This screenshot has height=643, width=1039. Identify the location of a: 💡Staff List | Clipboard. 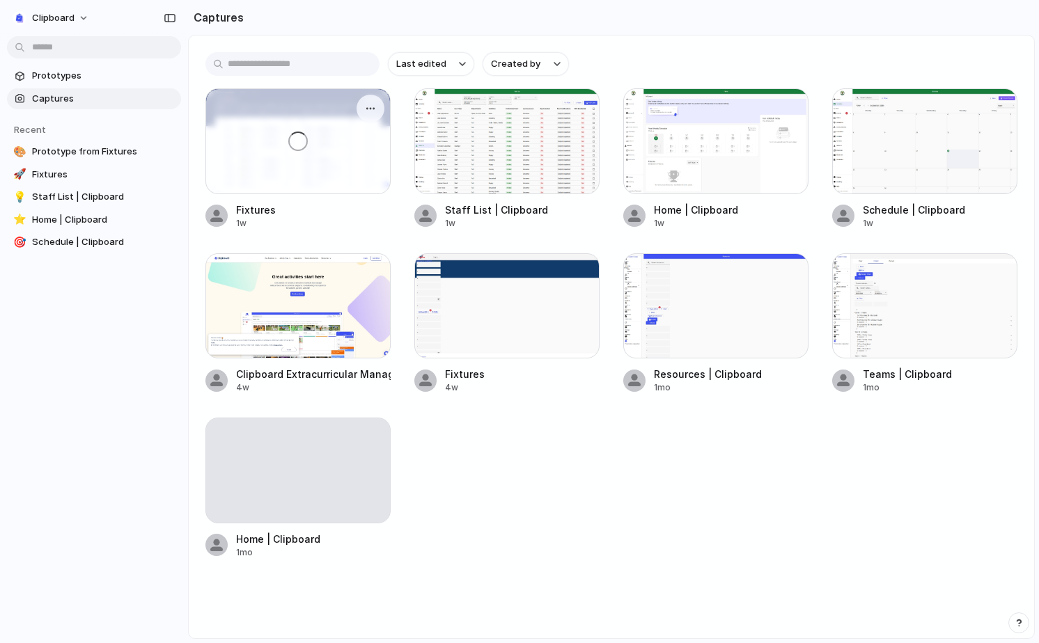
(94, 197).